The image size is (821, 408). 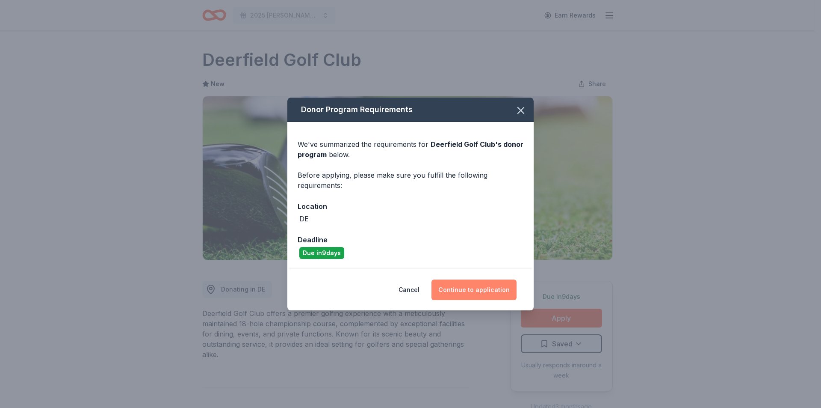 What do you see at coordinates (322, 253) in the screenshot?
I see `div: Due in 9 days` at bounding box center [322, 253].